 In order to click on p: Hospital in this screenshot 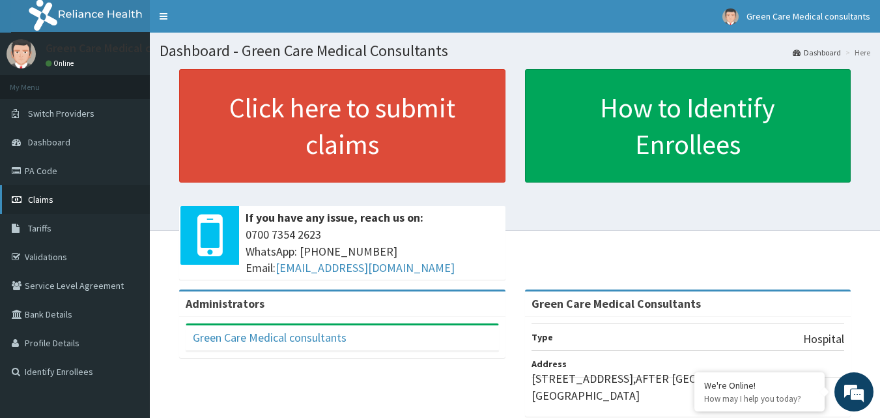, I will do `click(823, 339)`.